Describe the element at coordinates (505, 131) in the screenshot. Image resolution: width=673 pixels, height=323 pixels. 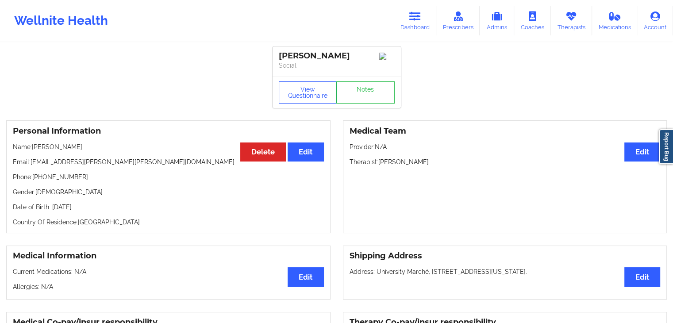
I see `h3: Medical Team` at that location.